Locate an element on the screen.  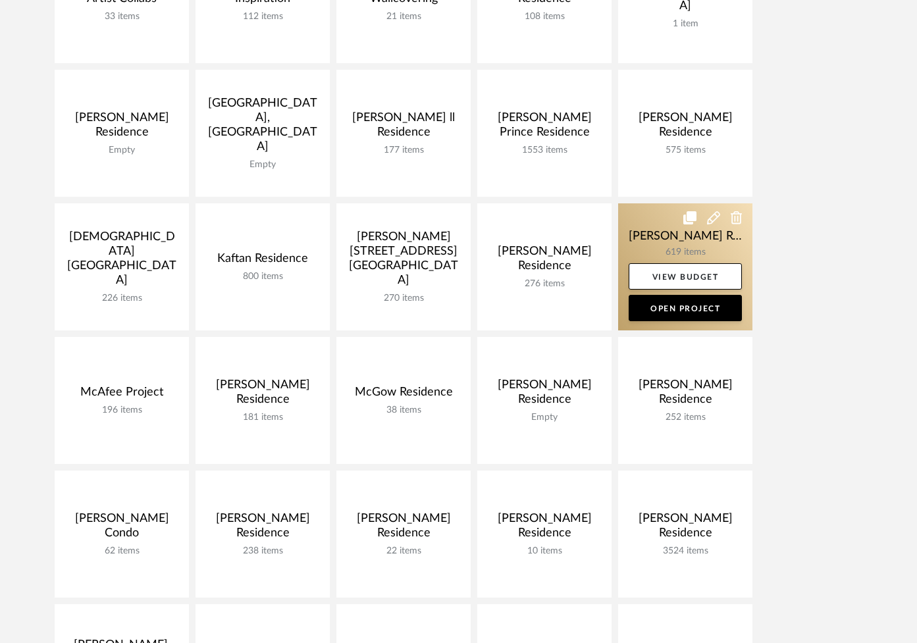
div: 575 items is located at coordinates (686, 150).